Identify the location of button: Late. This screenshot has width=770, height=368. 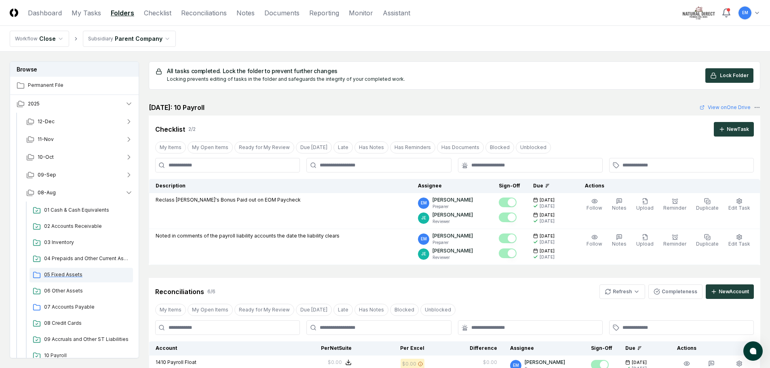
(343, 148).